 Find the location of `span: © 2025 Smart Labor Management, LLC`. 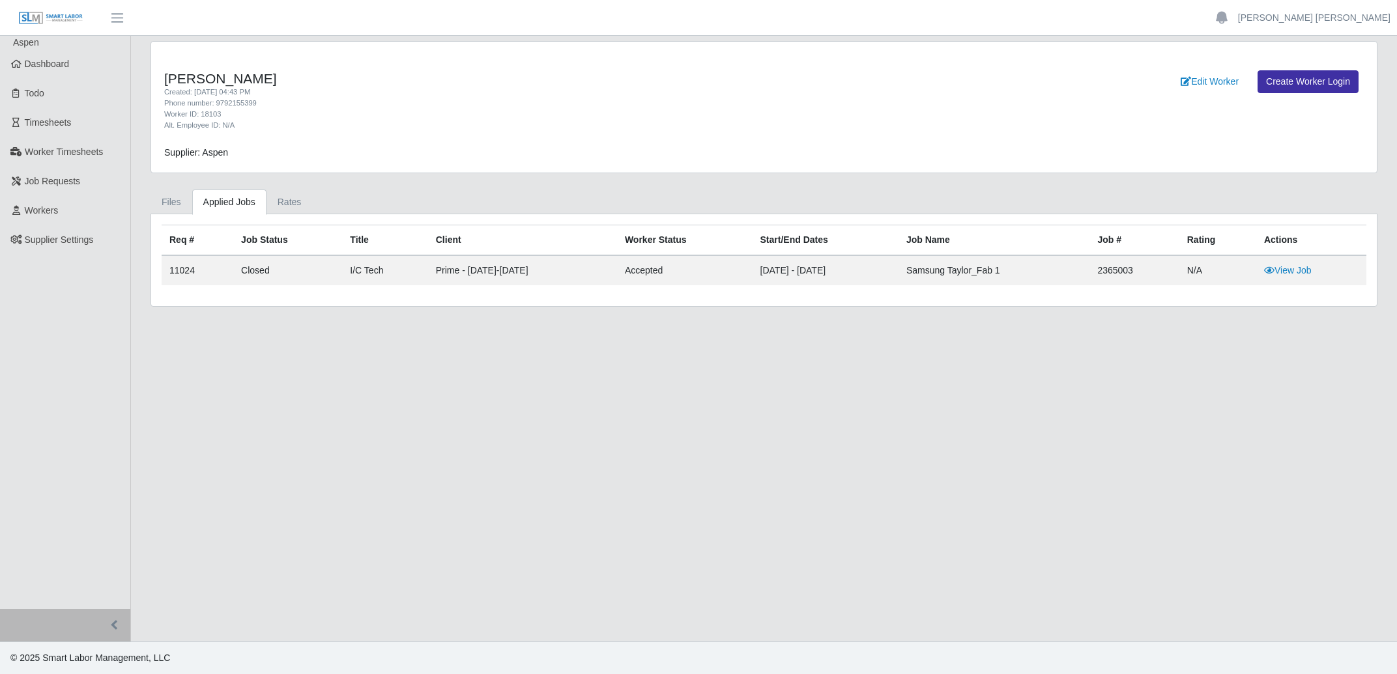

span: © 2025 Smart Labor Management, LLC is located at coordinates (90, 658).